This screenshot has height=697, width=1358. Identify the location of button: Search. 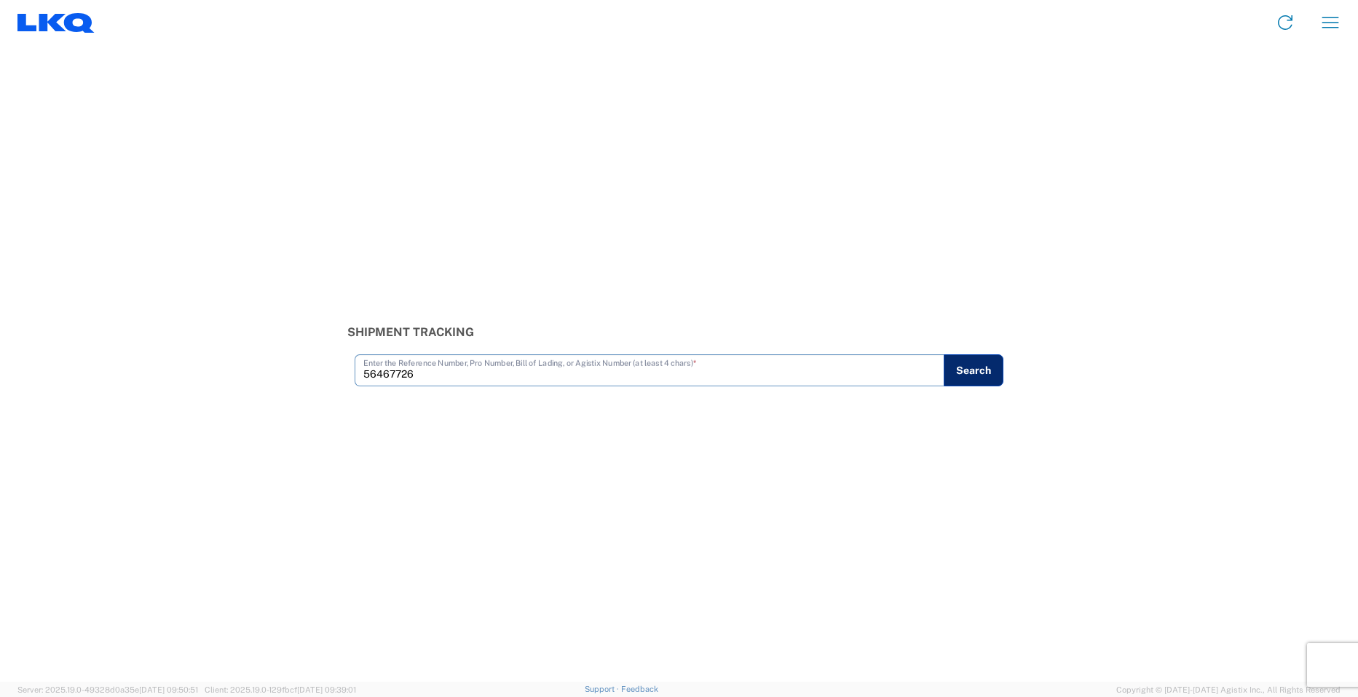
(973, 371).